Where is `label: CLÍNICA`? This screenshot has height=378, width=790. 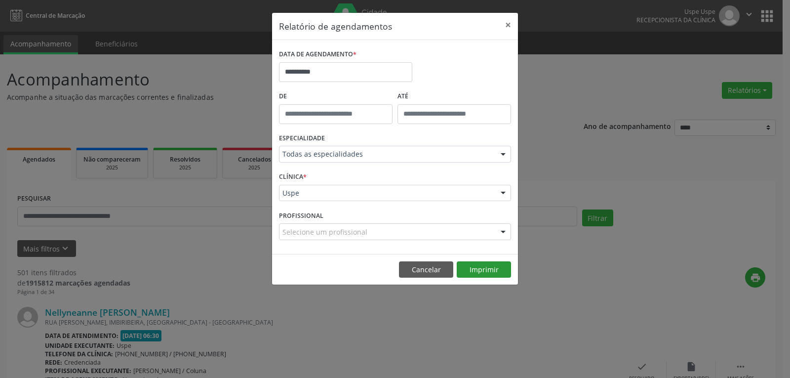
label: CLÍNICA is located at coordinates (293, 177).